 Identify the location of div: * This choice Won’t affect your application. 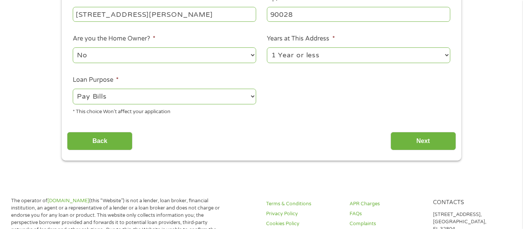
(164, 111).